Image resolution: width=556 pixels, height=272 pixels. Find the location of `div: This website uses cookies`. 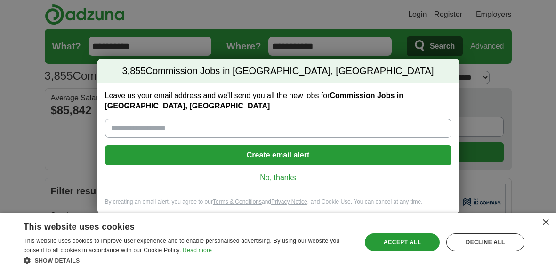

div: This website uses cookies is located at coordinates (176, 225).